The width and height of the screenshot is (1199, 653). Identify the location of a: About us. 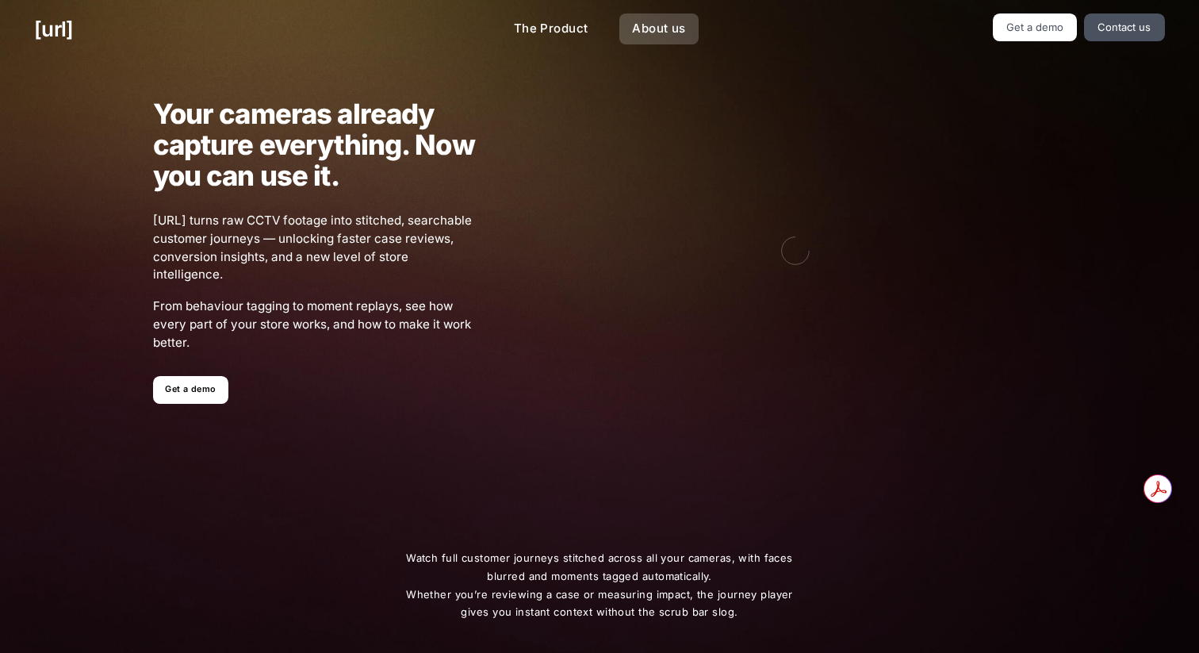
(658, 29).